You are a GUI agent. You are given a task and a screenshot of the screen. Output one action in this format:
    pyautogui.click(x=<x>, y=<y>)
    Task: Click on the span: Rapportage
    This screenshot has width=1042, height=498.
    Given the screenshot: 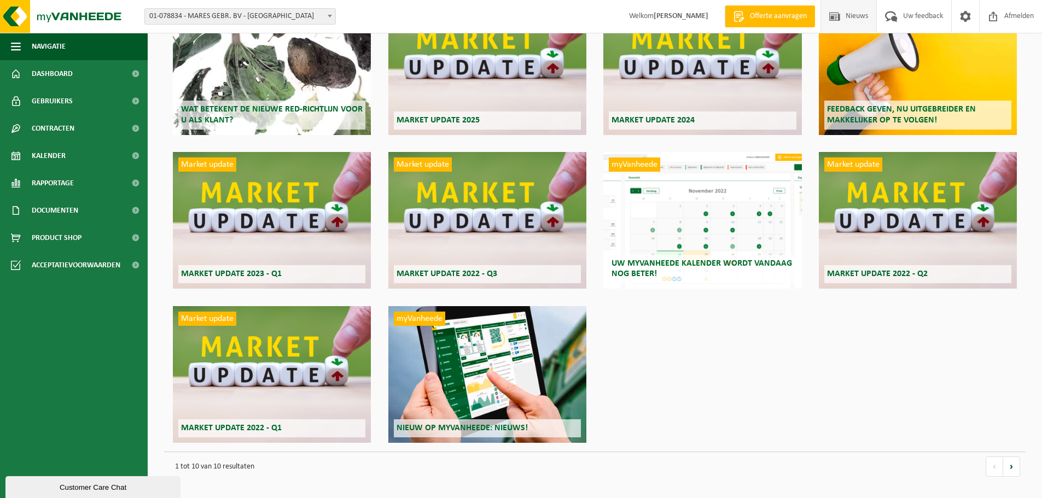 What is the action you would take?
    pyautogui.click(x=53, y=183)
    